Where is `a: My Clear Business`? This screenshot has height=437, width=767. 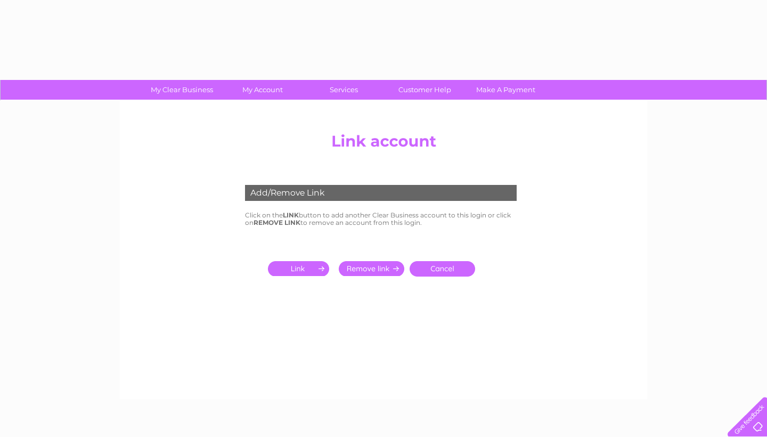
a: My Clear Business is located at coordinates (182, 90).